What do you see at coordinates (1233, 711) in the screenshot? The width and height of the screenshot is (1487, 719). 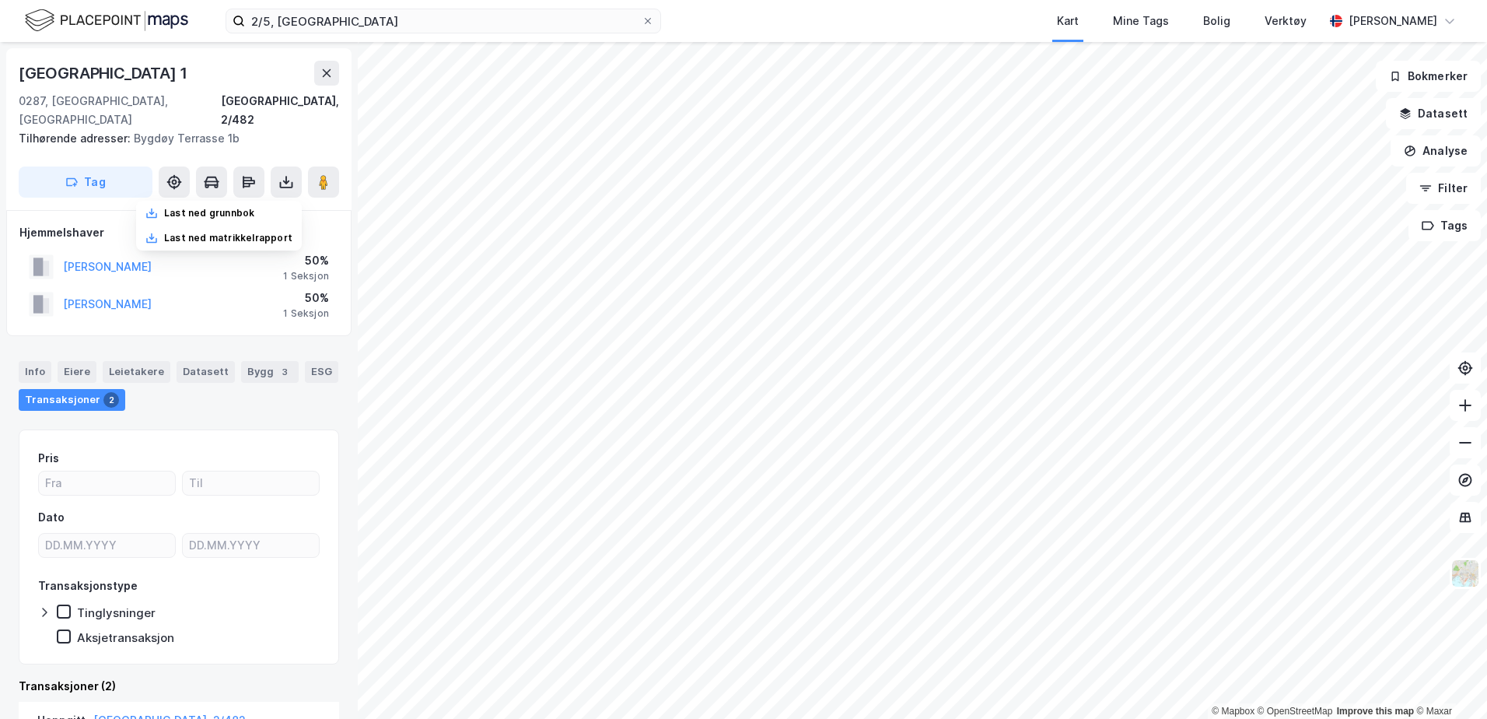 I see `a: Mapbox` at bounding box center [1233, 711].